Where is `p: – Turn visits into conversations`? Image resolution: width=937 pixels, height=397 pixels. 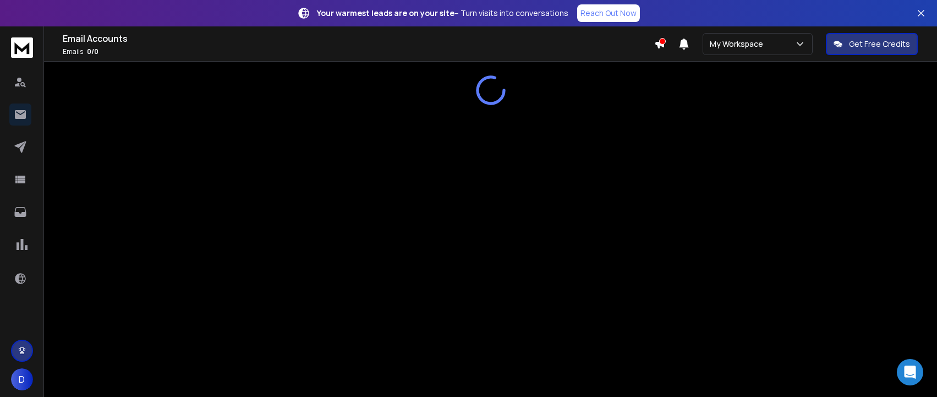
p: – Turn visits into conversations is located at coordinates (442, 13).